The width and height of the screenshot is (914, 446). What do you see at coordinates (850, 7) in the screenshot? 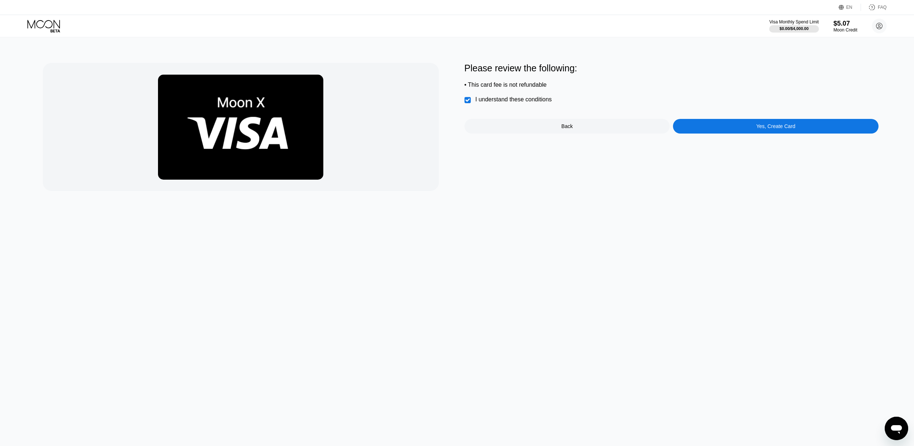
I see `div: EN` at bounding box center [850, 7].